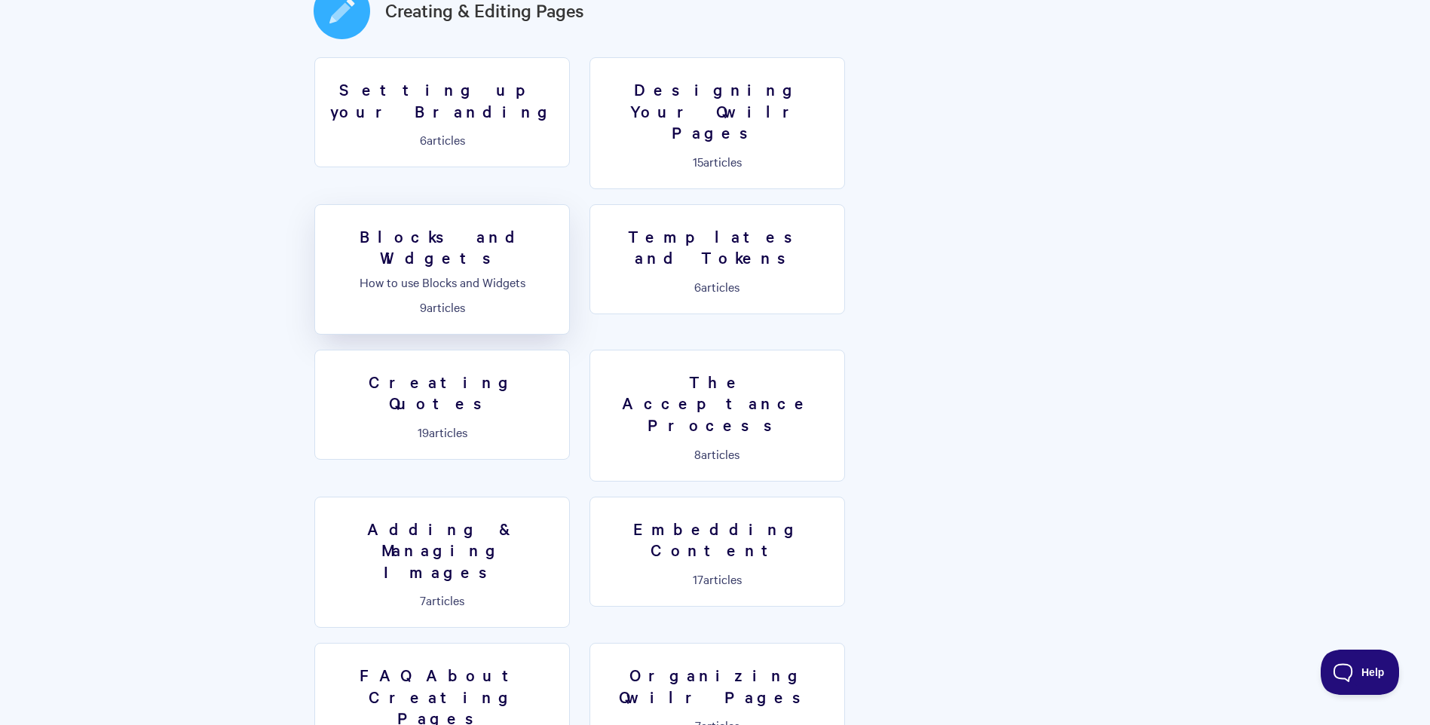 This screenshot has height=725, width=1430. I want to click on span: 8, so click(697, 454).